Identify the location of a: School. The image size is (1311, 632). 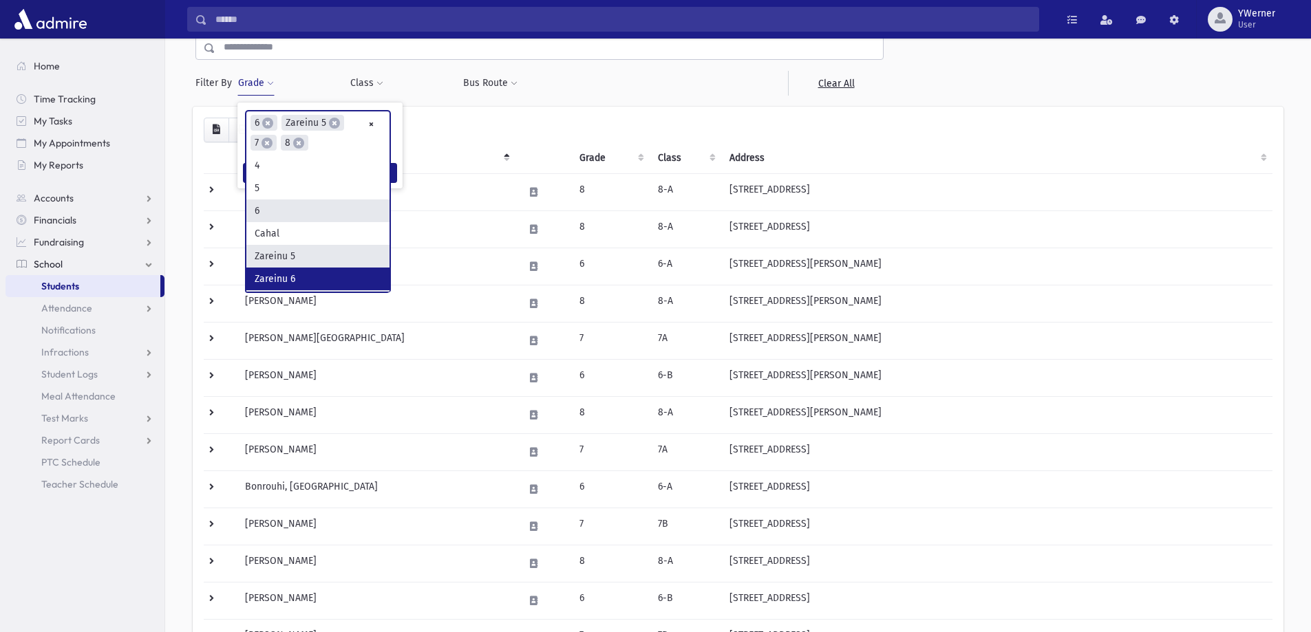
(85, 264).